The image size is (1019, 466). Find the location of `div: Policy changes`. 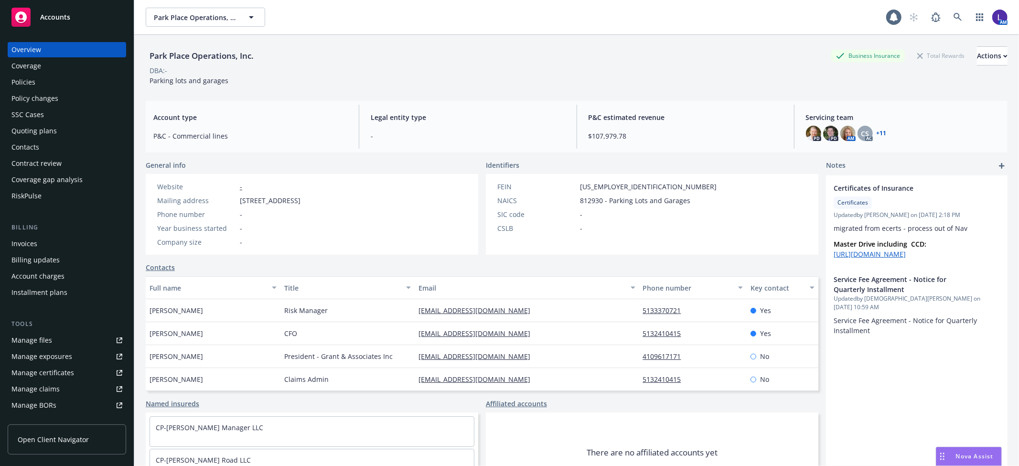

div: Policy changes is located at coordinates (35, 98).